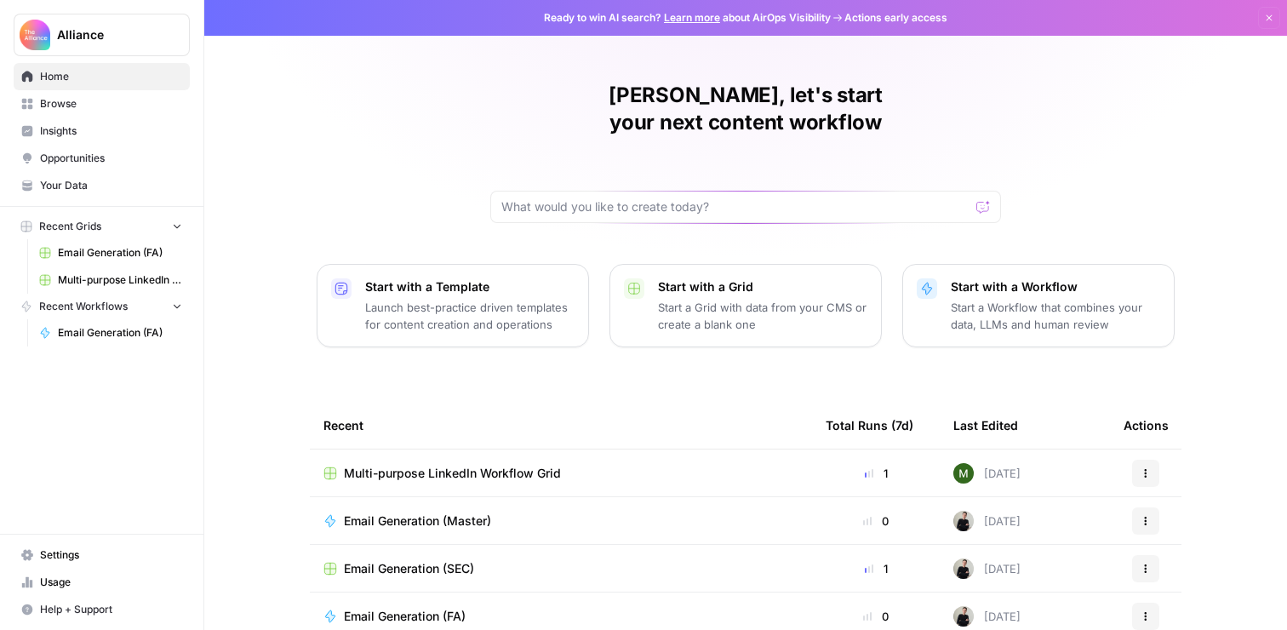 The image size is (1287, 630). I want to click on span: Alliance, so click(108, 35).